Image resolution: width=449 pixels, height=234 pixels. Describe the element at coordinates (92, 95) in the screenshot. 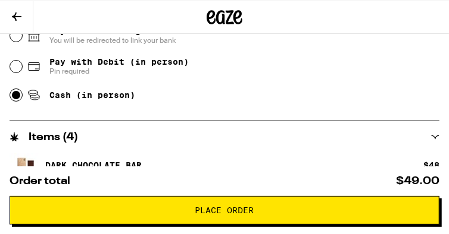

I see `span: Cash (in person)` at that location.